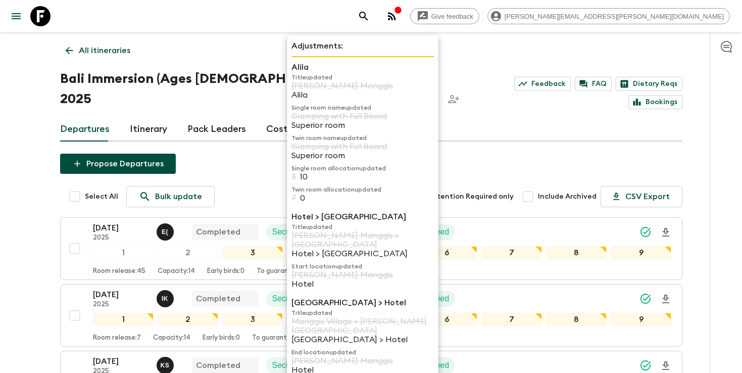  What do you see at coordinates (293, 177) in the screenshot?
I see `p: 3` at bounding box center [293, 177].